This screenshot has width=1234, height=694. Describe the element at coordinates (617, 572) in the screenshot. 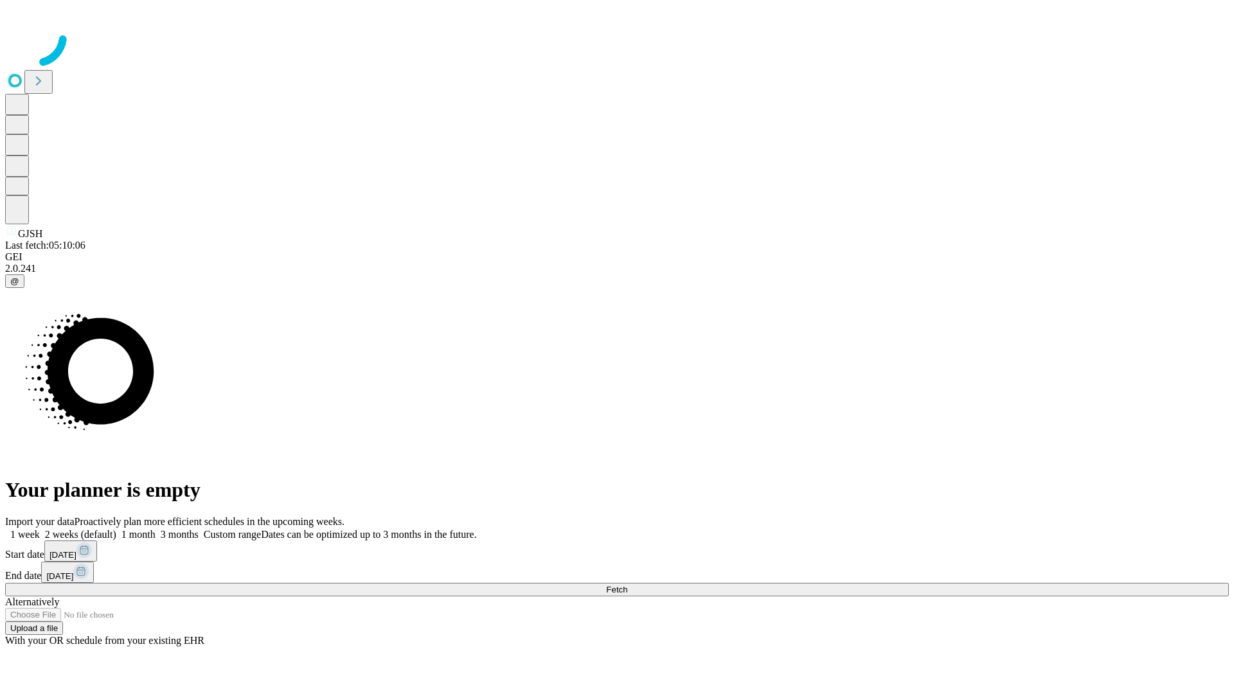

I see `div: End date` at that location.